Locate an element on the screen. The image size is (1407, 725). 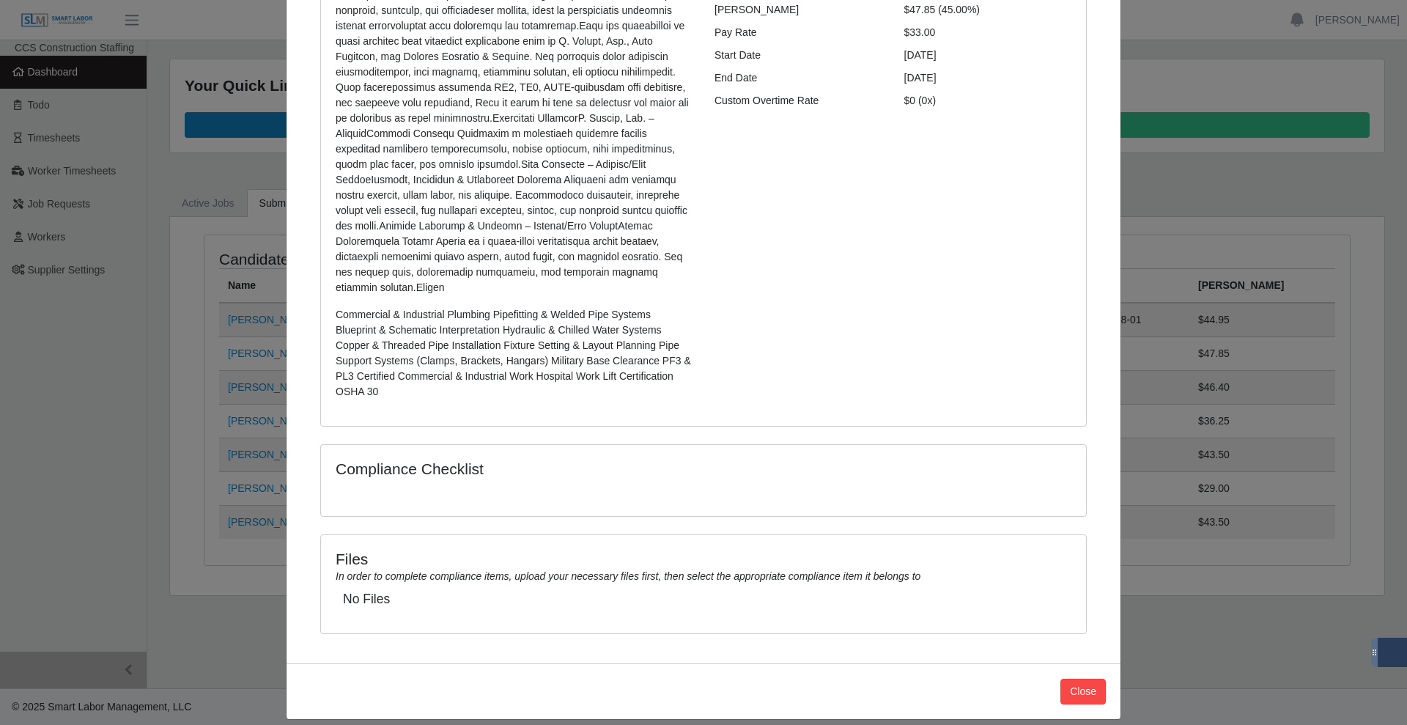
div: Start Date is located at coordinates (798, 55).